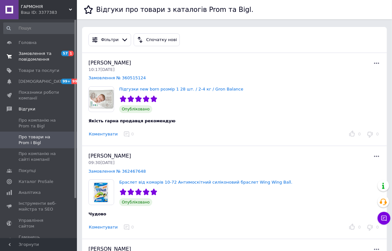  I want to click on span: Якість гарна продавця рекомендую, so click(132, 121).